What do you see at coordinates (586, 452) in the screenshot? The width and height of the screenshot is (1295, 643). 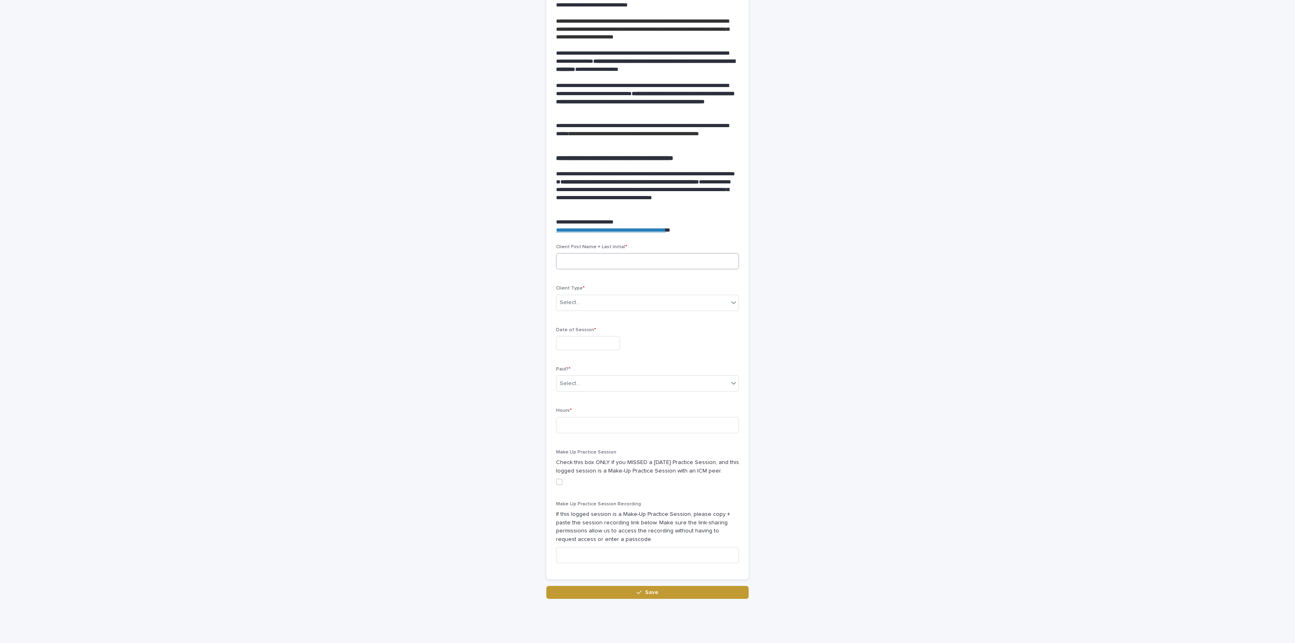 I see `span: Make Up Practice Session` at bounding box center [586, 452].